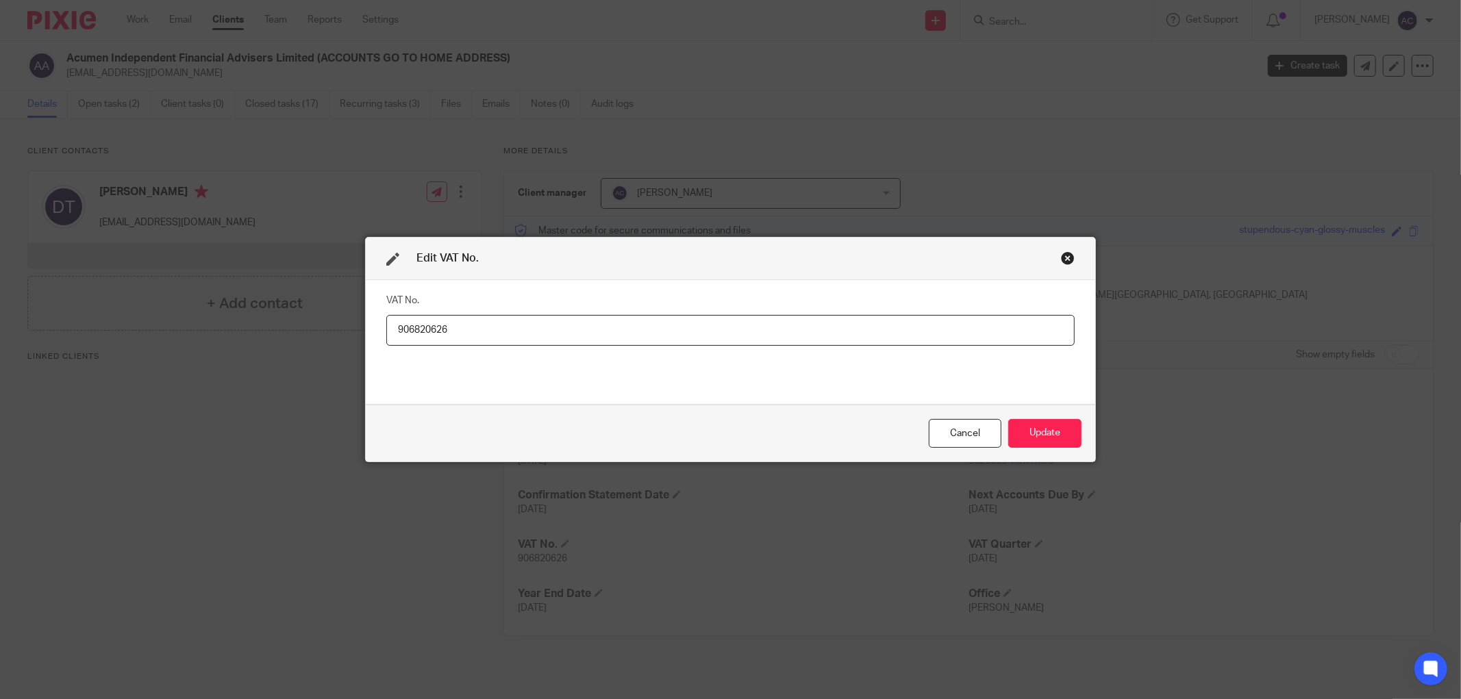 The height and width of the screenshot is (699, 1461). I want to click on input: VAT No., so click(730, 330).